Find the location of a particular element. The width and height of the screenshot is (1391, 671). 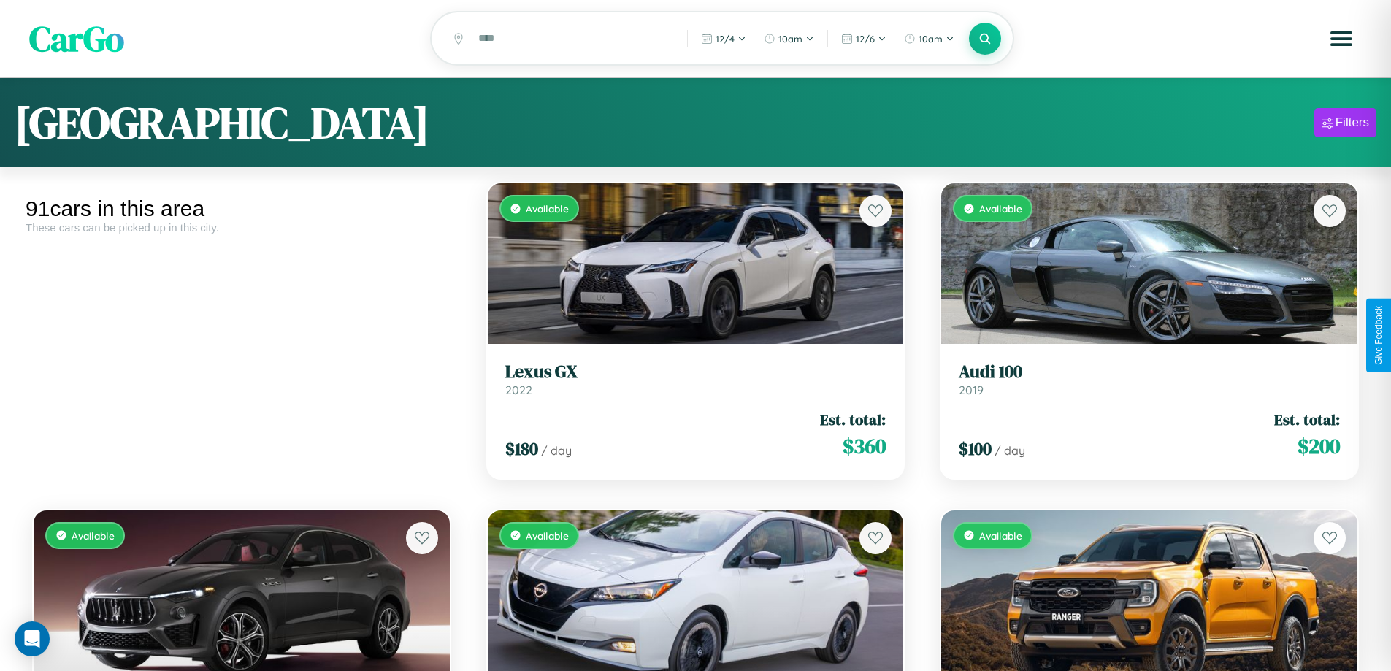

span: CarGo is located at coordinates (77, 39).